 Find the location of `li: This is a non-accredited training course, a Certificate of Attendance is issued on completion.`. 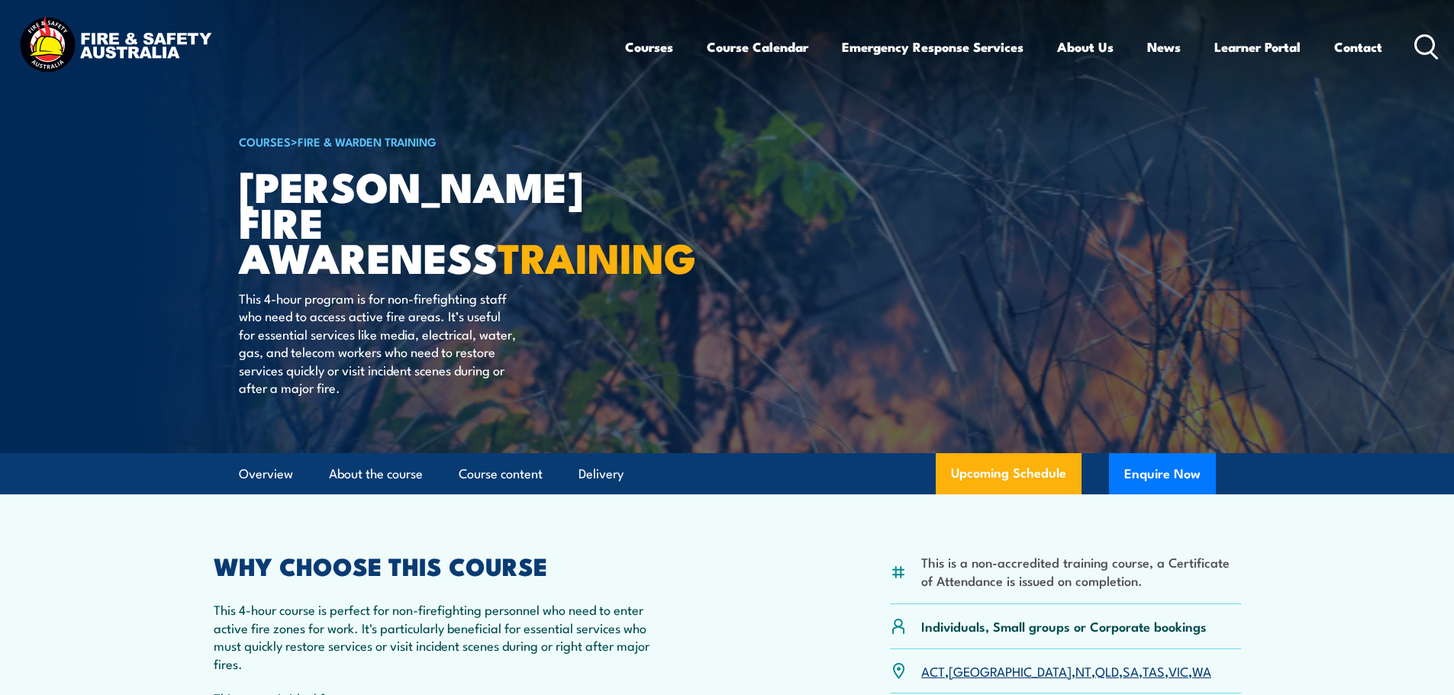

li: This is a non-accredited training course, a Certificate of Attendance is issued on completion. is located at coordinates (1081, 571).